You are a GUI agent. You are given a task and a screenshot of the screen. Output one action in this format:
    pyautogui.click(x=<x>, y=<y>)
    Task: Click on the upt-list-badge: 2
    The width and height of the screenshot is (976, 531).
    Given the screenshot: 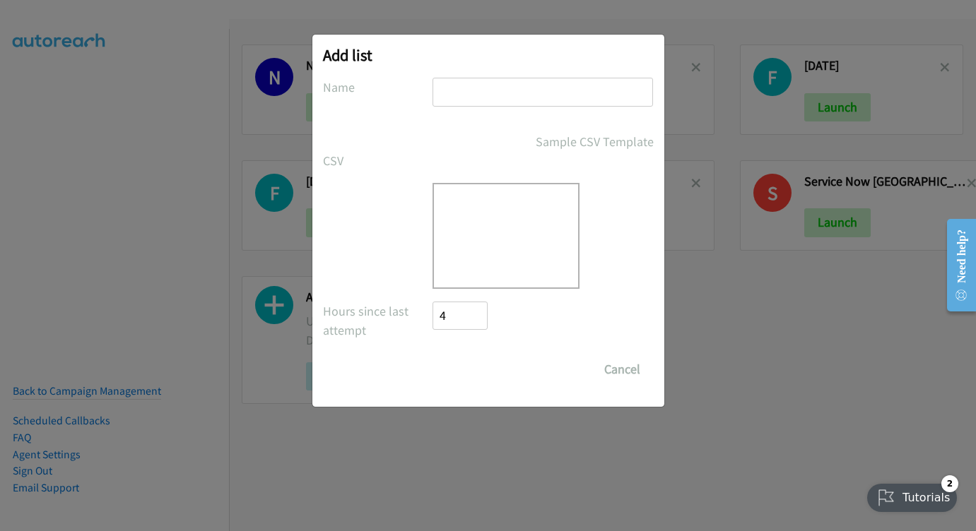 What is the action you would take?
    pyautogui.click(x=91, y=14)
    